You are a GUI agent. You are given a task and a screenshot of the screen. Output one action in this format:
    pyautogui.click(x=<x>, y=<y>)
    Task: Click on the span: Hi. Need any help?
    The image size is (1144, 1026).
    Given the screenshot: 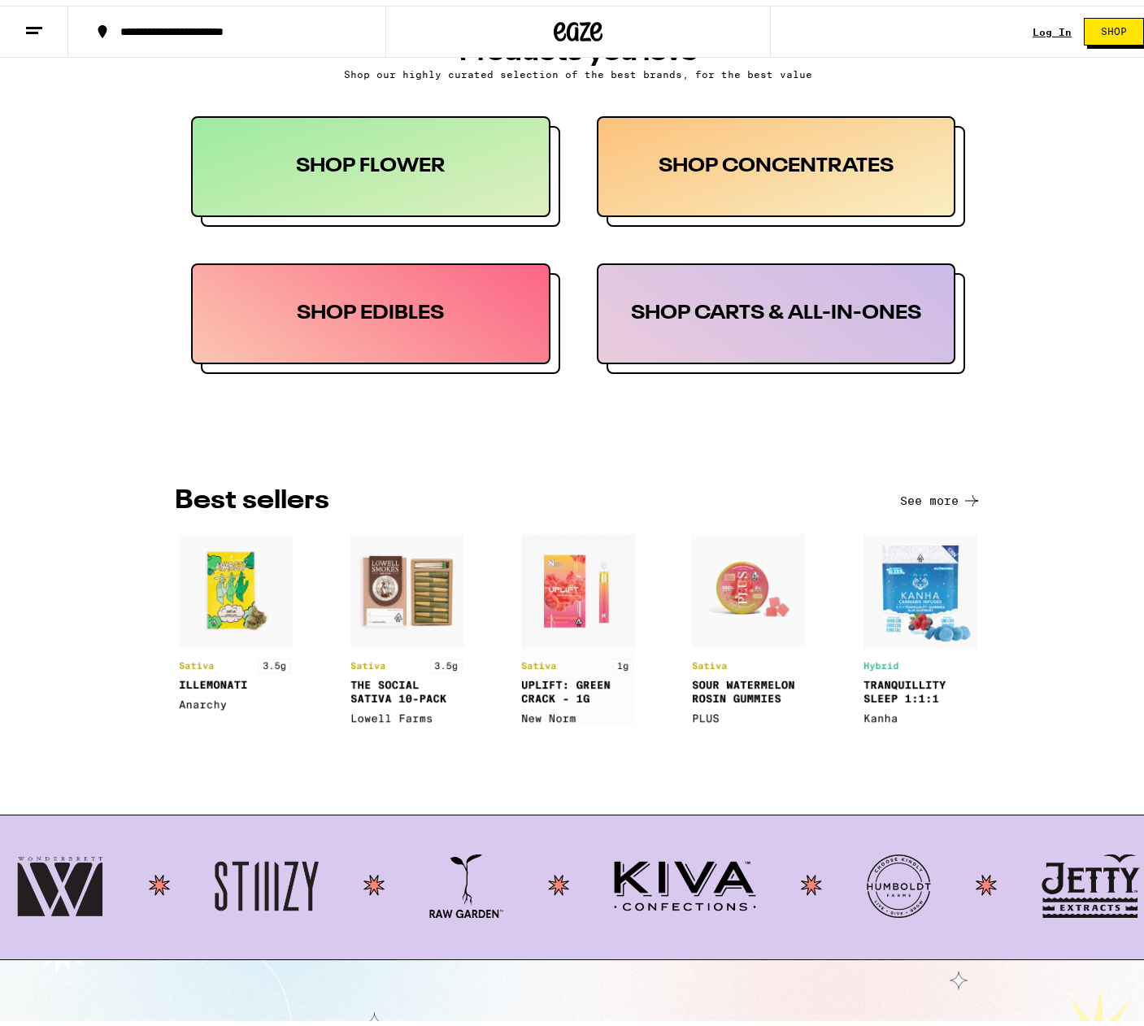 What is the action you would take?
    pyautogui.click(x=63, y=18)
    